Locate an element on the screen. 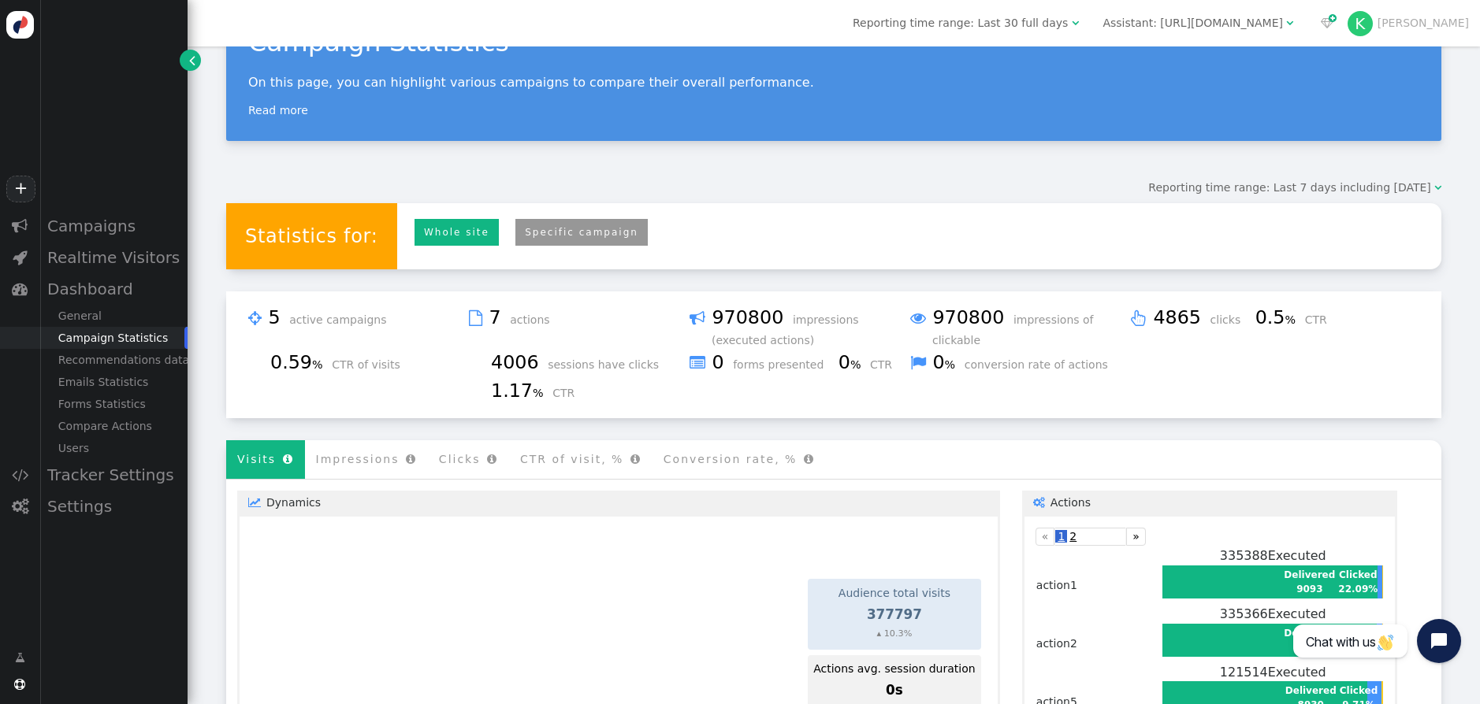 Image resolution: width=1480 pixels, height=704 pixels. span: clicks is located at coordinates (1231, 320).